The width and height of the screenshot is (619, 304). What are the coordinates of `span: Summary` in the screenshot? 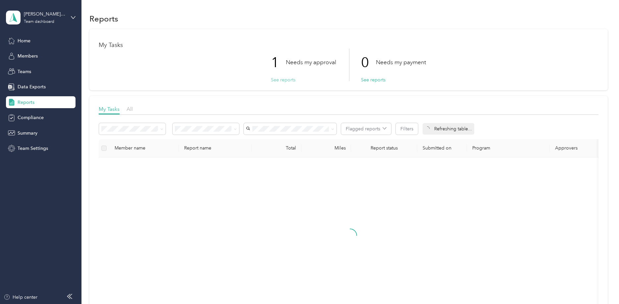 It's located at (27, 133).